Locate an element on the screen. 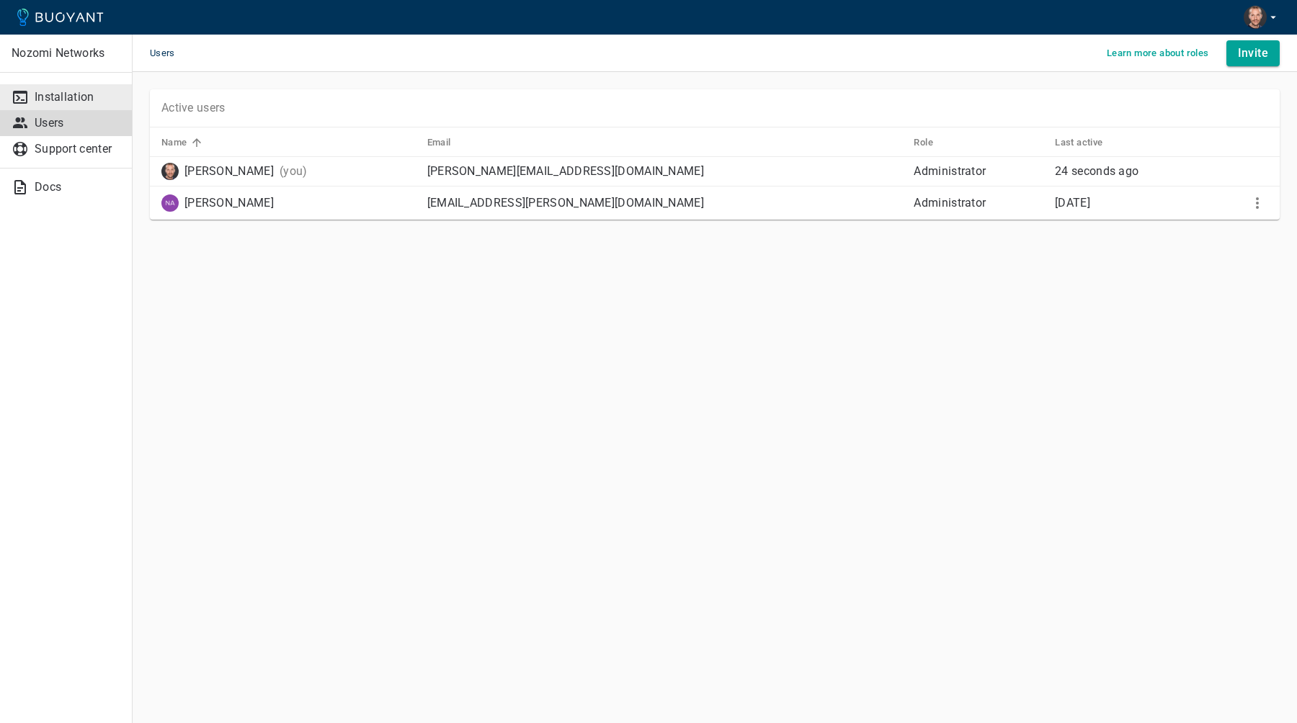 The width and height of the screenshot is (1297, 723). div: Natalino Picone is located at coordinates (218, 203).